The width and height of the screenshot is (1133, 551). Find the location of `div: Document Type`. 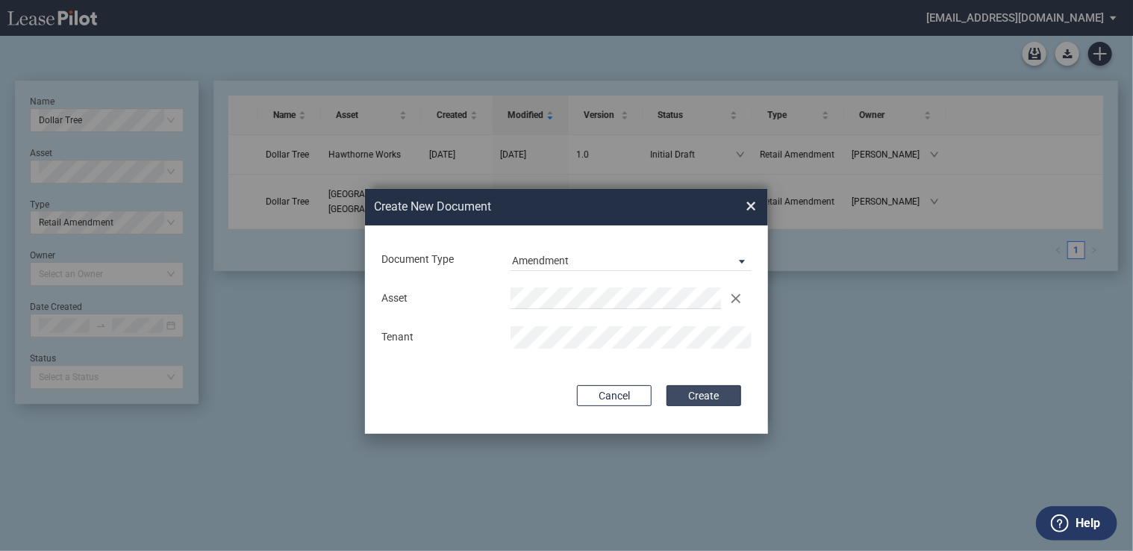

div: Document Type is located at coordinates (437, 260).